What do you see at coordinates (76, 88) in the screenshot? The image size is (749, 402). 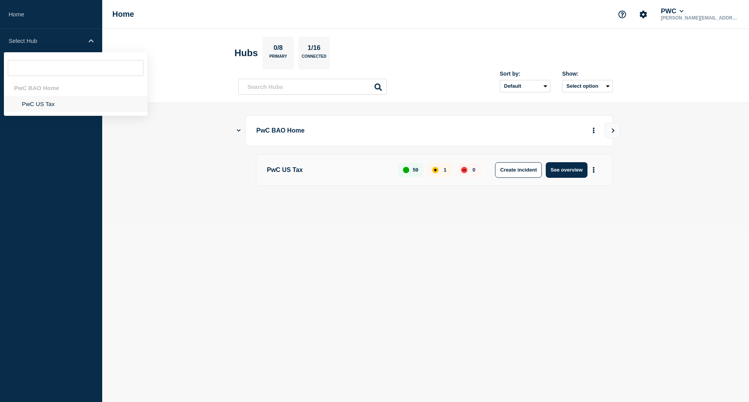 I see `div: PwC BAO Home` at bounding box center [76, 88].